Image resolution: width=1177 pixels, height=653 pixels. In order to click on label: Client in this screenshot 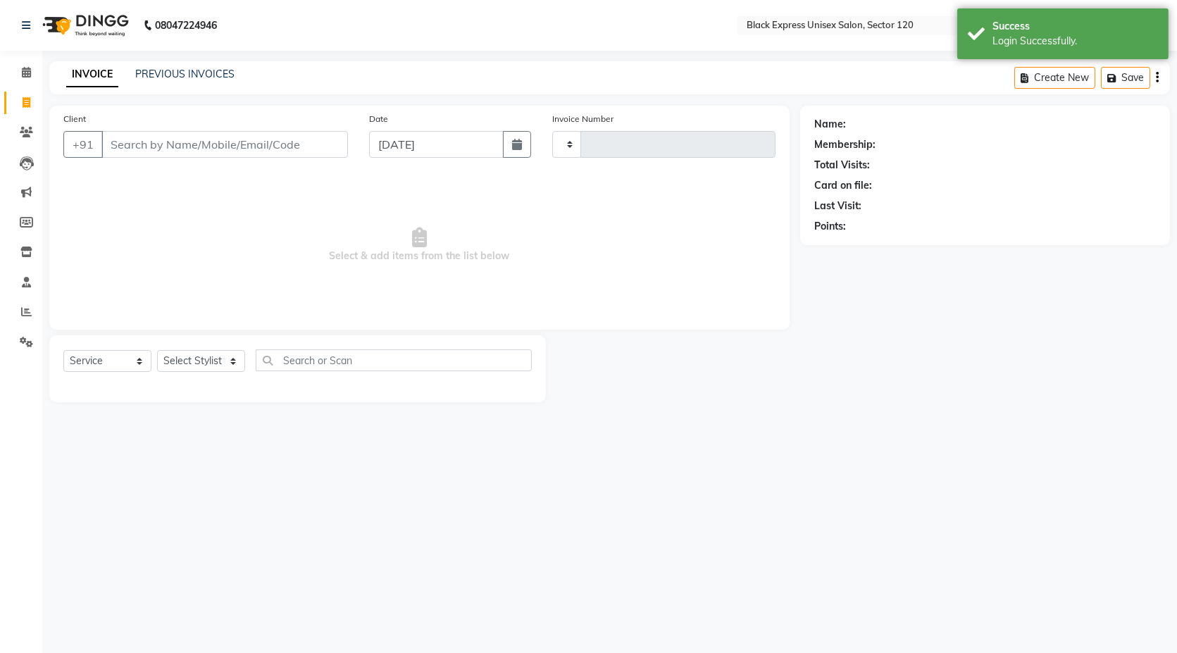, I will do `click(75, 119)`.